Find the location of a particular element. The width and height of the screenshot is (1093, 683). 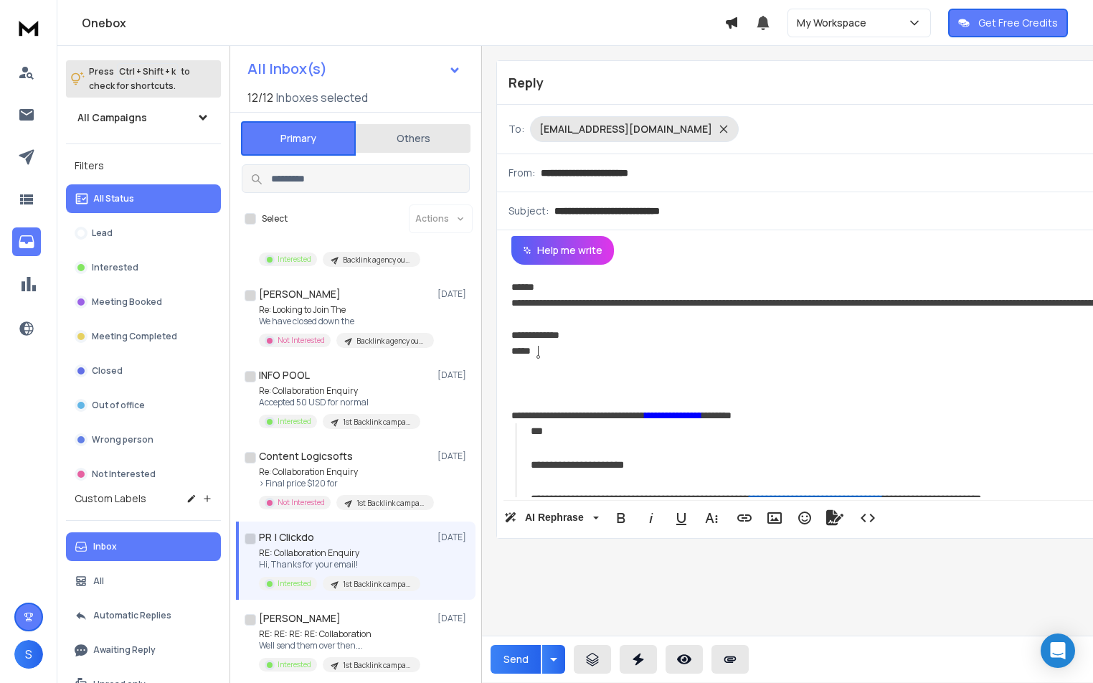

button: All Status is located at coordinates (143, 199).